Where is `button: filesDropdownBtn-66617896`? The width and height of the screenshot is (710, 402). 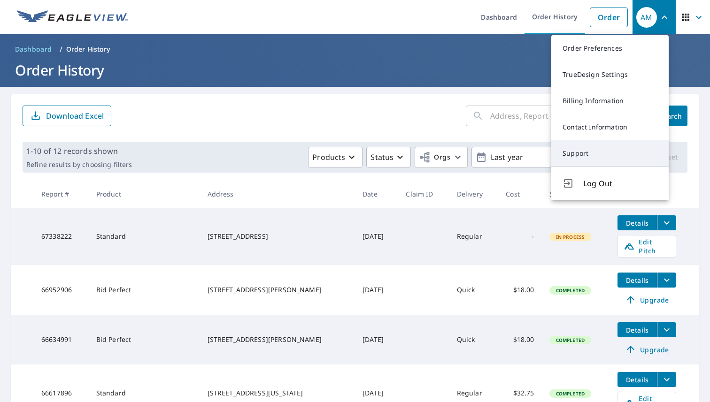 button: filesDropdownBtn-66617896 is located at coordinates (666, 380).